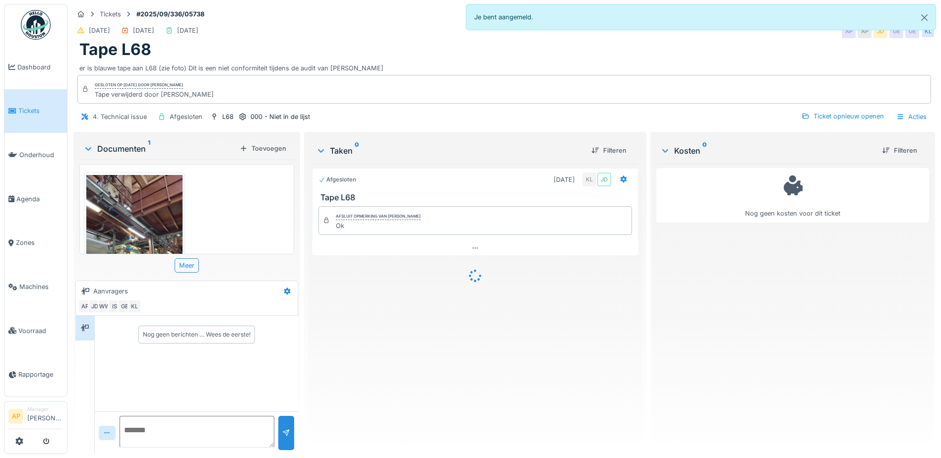 Image resolution: width=941 pixels, height=458 pixels. What do you see at coordinates (36, 287) in the screenshot?
I see `a: Machines` at bounding box center [36, 287].